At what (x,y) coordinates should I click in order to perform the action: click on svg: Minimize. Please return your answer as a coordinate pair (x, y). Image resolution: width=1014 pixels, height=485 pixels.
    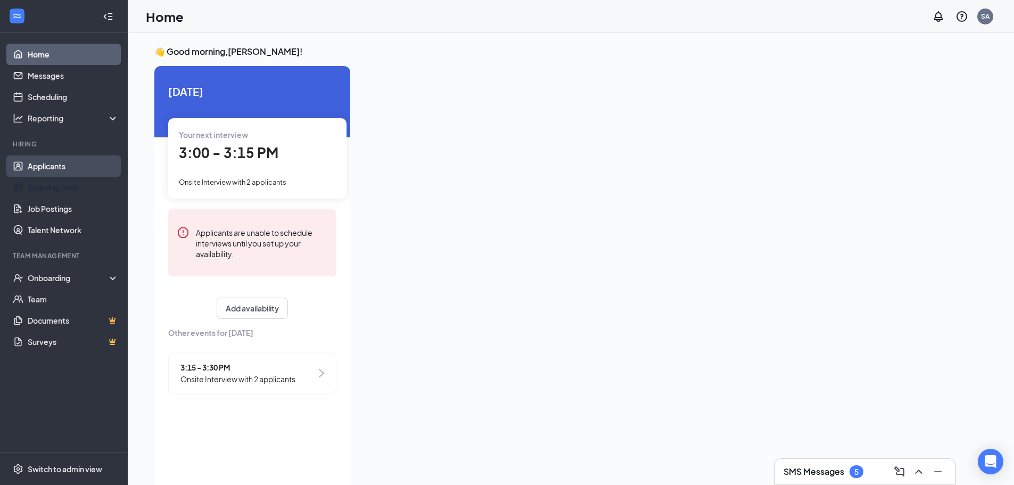
    Looking at the image, I should click on (938, 472).